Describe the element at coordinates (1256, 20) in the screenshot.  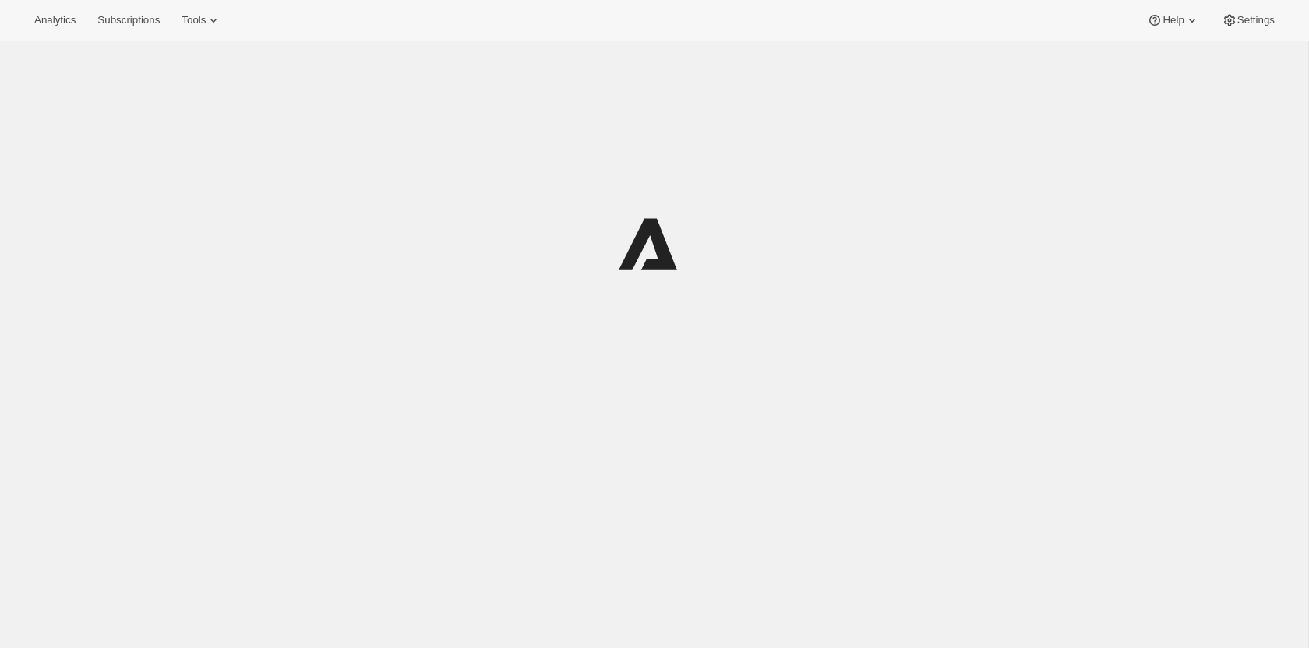
I see `span: Settings` at that location.